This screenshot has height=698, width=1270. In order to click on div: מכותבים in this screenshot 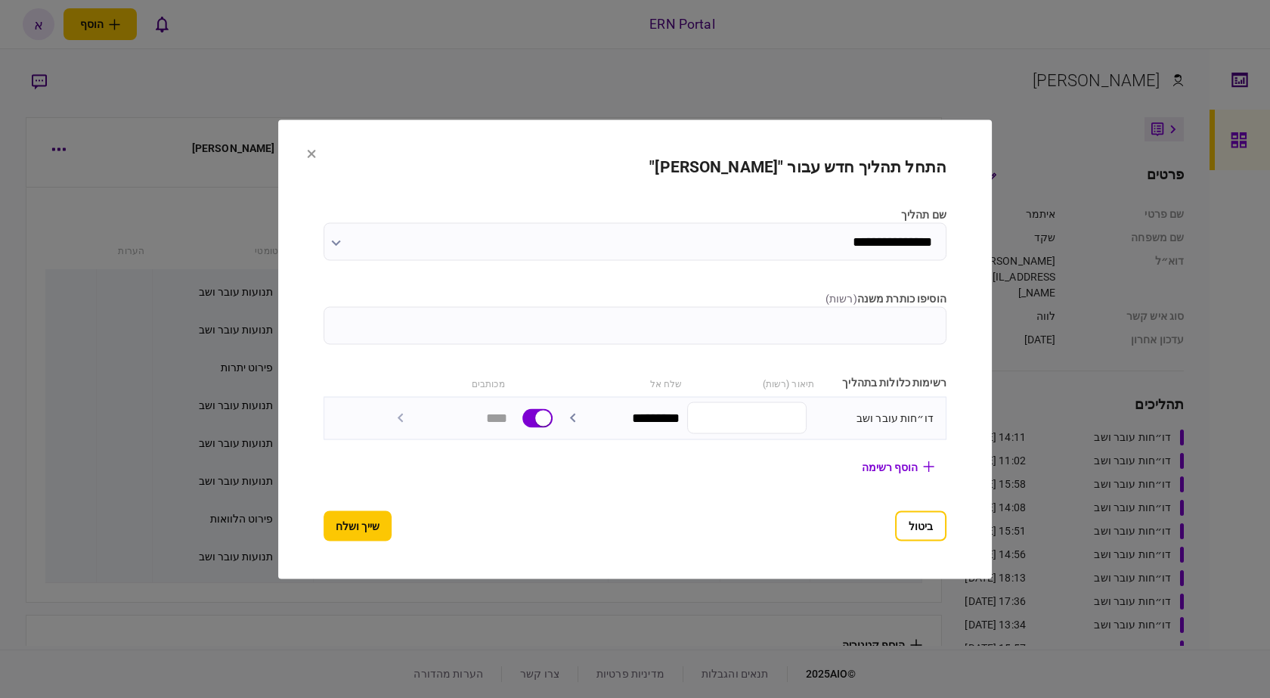, I will do `click(442, 382)`.